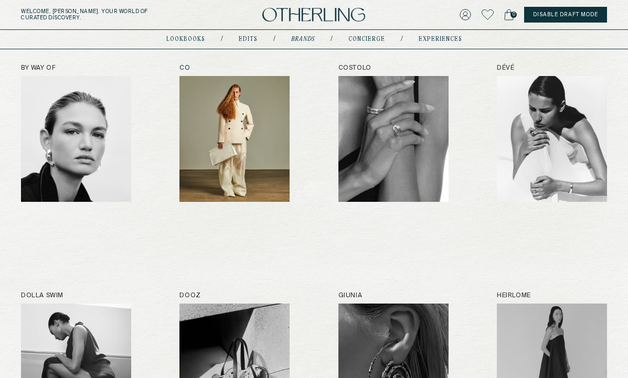  Describe the element at coordinates (234, 296) in the screenshot. I see `h2: Dooz` at that location.